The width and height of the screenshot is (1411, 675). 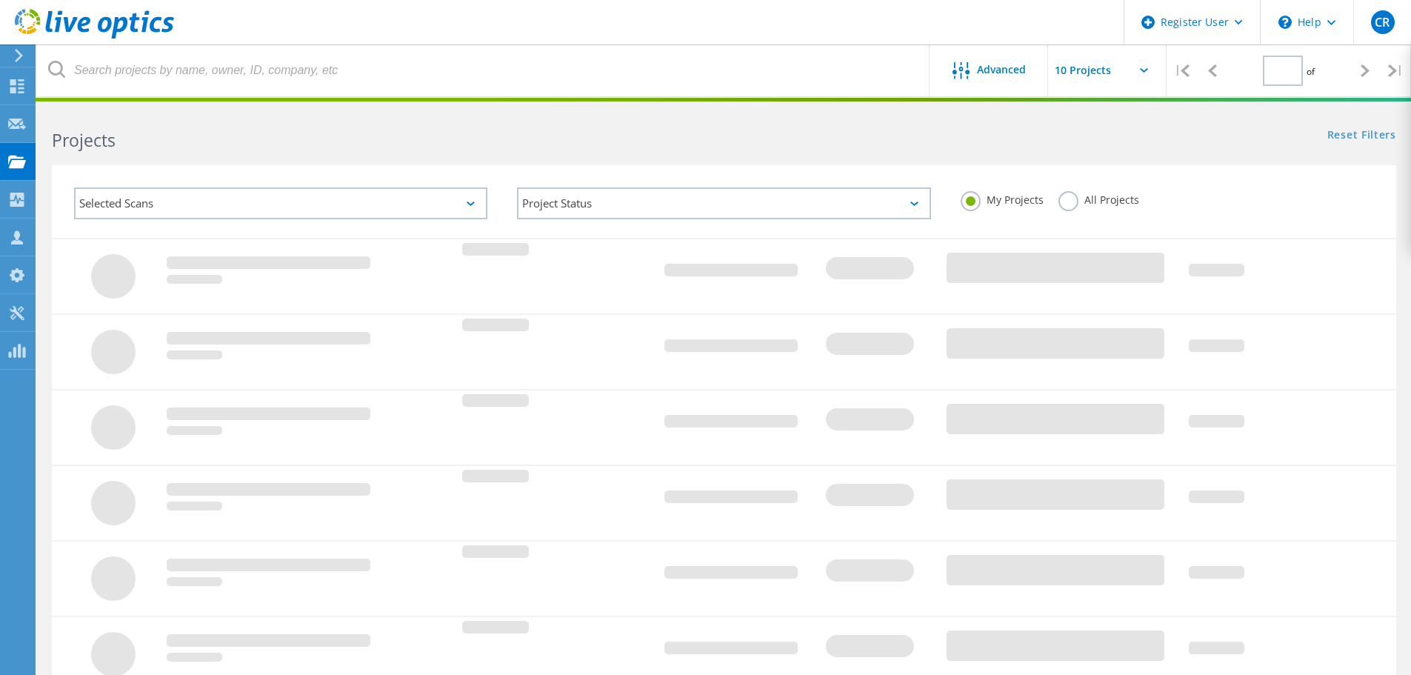 I want to click on span: CR, so click(x=1382, y=22).